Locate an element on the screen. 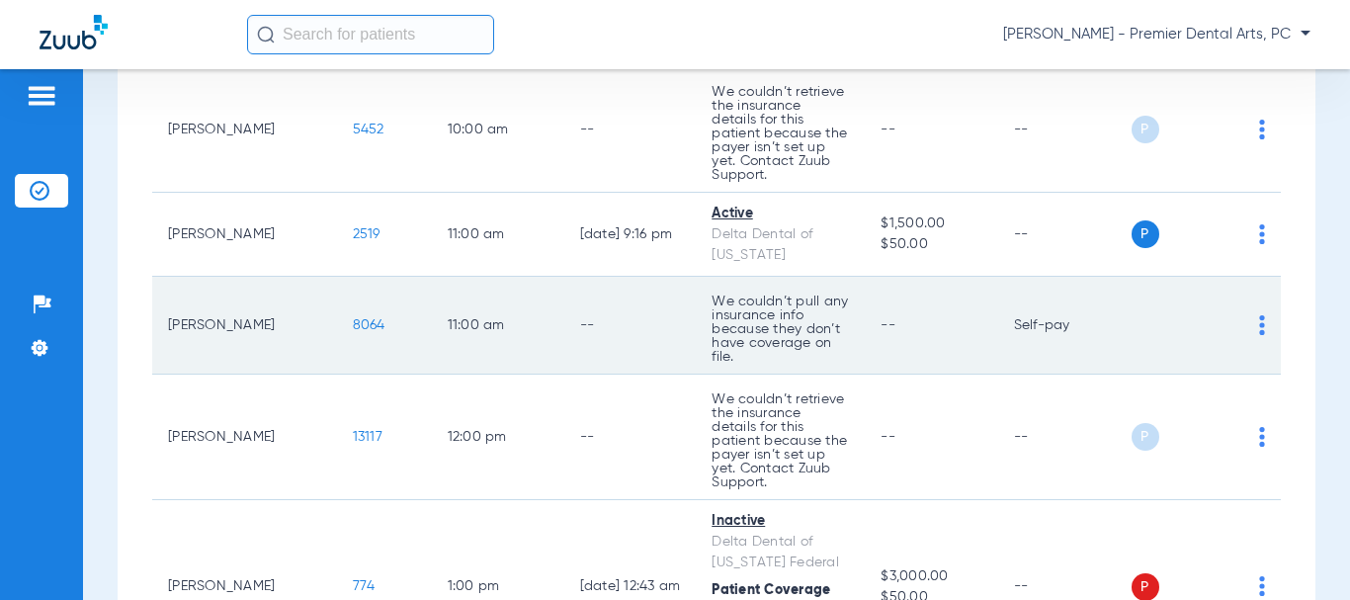 This screenshot has height=600, width=1350. span: 5452 is located at coordinates (369, 130).